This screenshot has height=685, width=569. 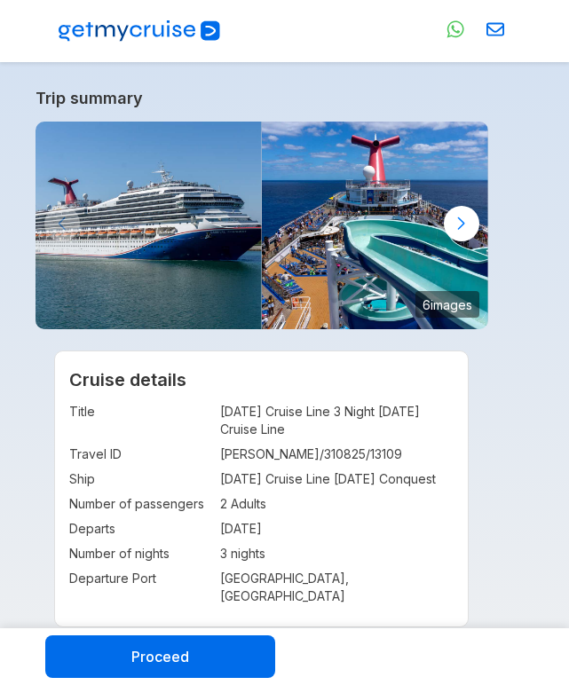 What do you see at coordinates (140, 420) in the screenshot?
I see `td: Title` at bounding box center [140, 420].